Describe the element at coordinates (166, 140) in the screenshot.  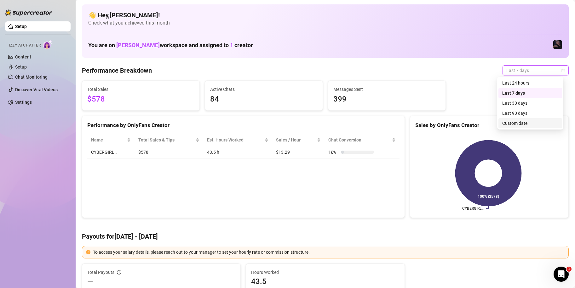
I see `span: Total Sales & Tips` at that location.